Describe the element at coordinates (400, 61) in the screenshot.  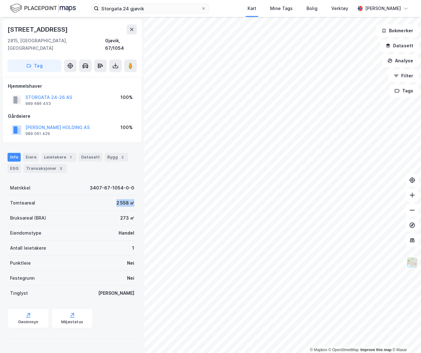
I see `button: Analyse` at that location.